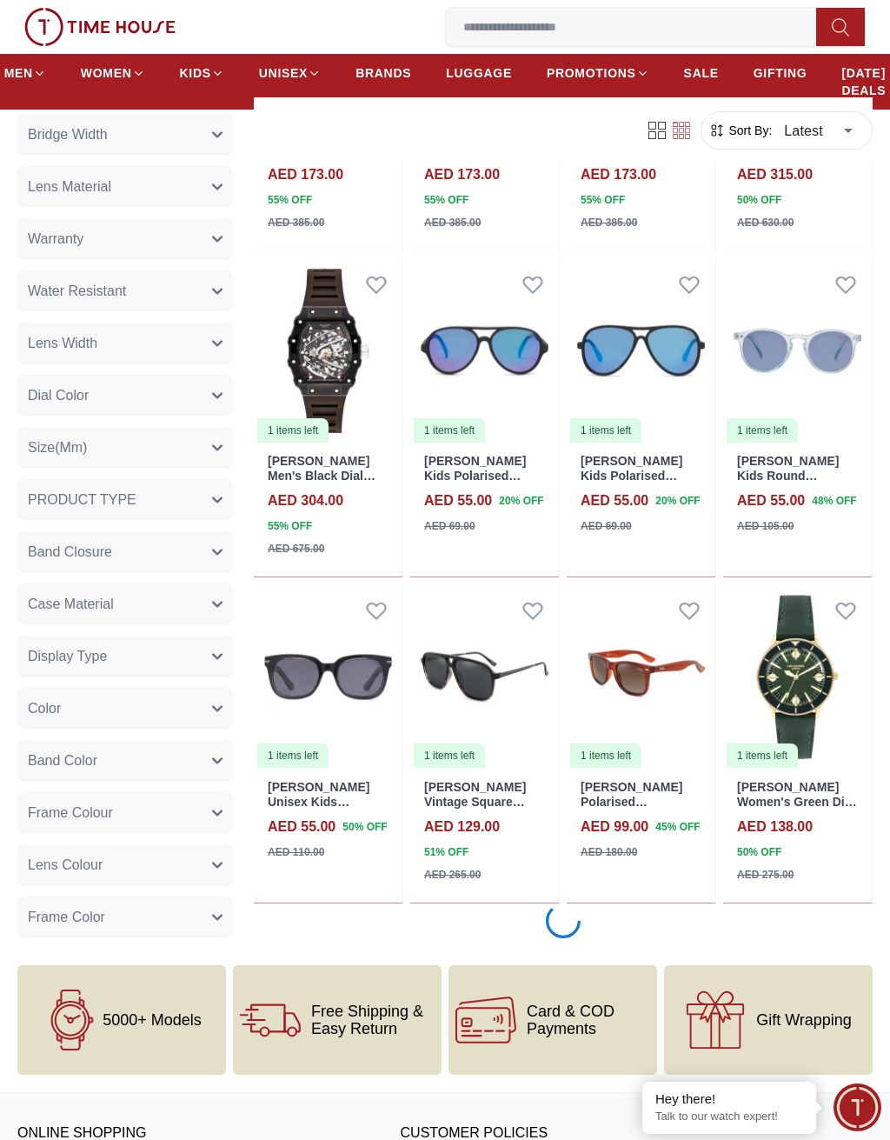 The image size is (890, 1140). What do you see at coordinates (729, 1099) in the screenshot?
I see `div: Hey there!` at bounding box center [729, 1099].